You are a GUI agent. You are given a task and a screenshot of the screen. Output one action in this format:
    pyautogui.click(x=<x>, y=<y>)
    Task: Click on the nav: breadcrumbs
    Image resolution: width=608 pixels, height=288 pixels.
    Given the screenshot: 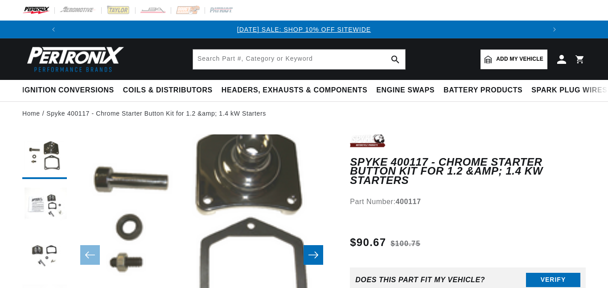 What is the action you would take?
    pyautogui.click(x=304, y=113)
    